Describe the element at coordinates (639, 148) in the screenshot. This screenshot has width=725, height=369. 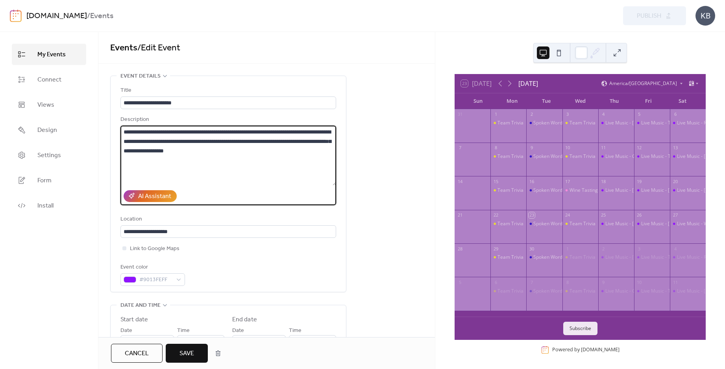
I see `div: 12` at that location.